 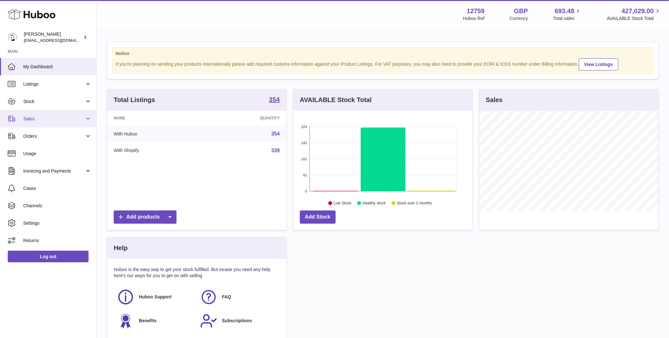 What do you see at coordinates (374, 204) in the screenshot?
I see `text: Healthy stock` at bounding box center [374, 204].